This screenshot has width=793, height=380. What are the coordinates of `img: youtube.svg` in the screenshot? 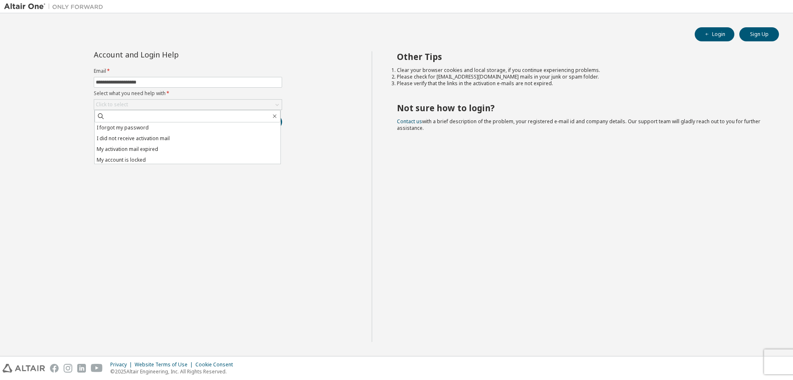 It's located at (97, 368).